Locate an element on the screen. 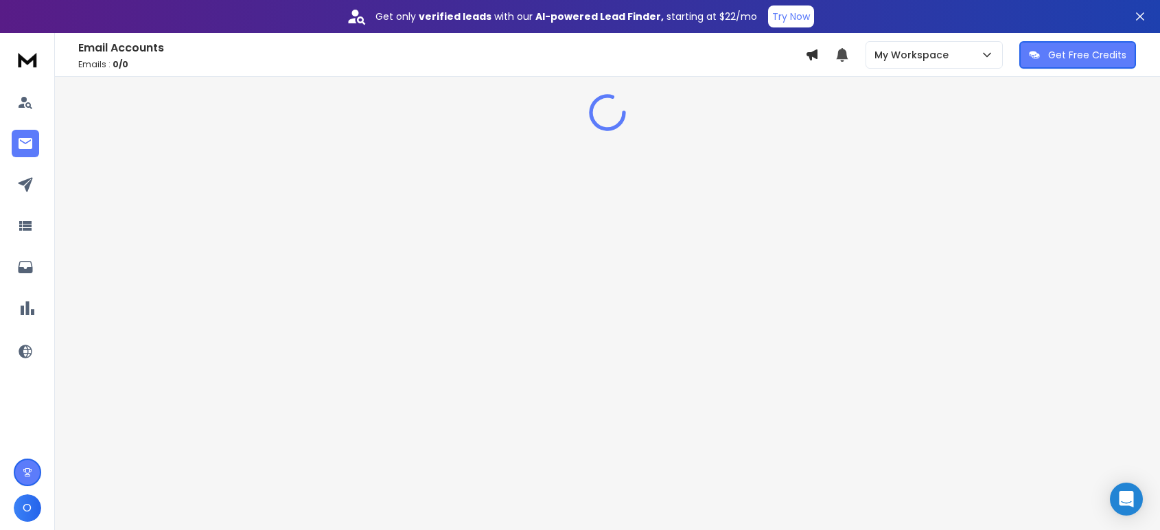 This screenshot has width=1160, height=530. span: O is located at coordinates (27, 508).